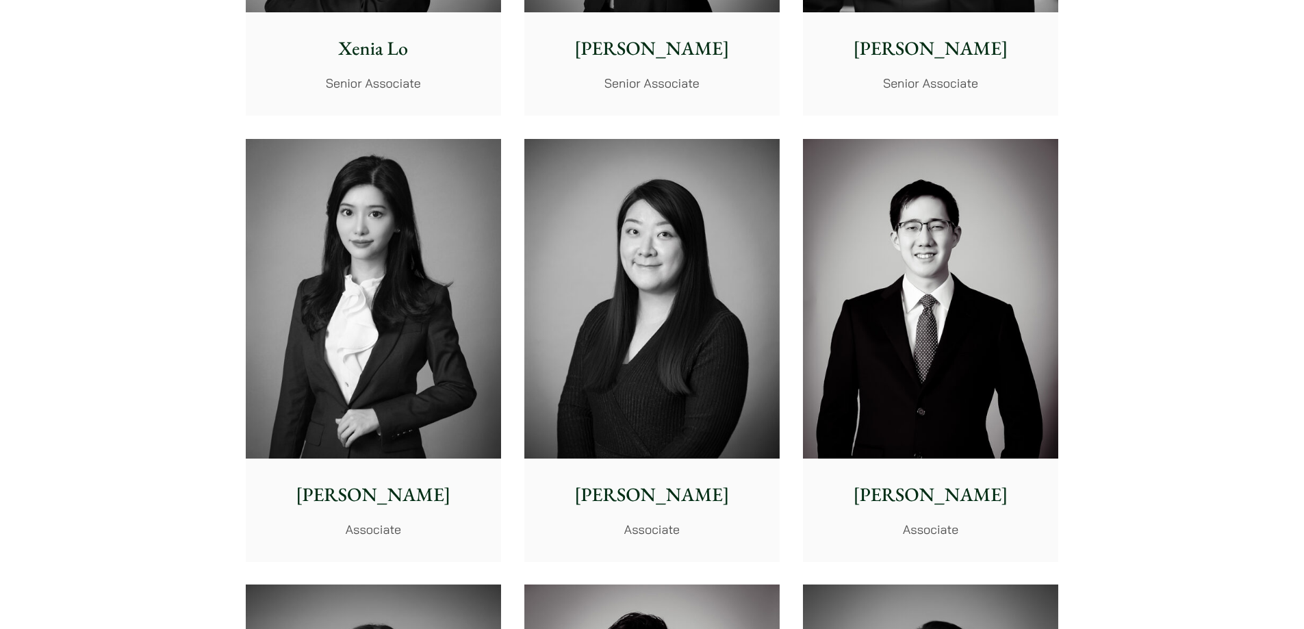  I want to click on p: Xenia Lo, so click(373, 49).